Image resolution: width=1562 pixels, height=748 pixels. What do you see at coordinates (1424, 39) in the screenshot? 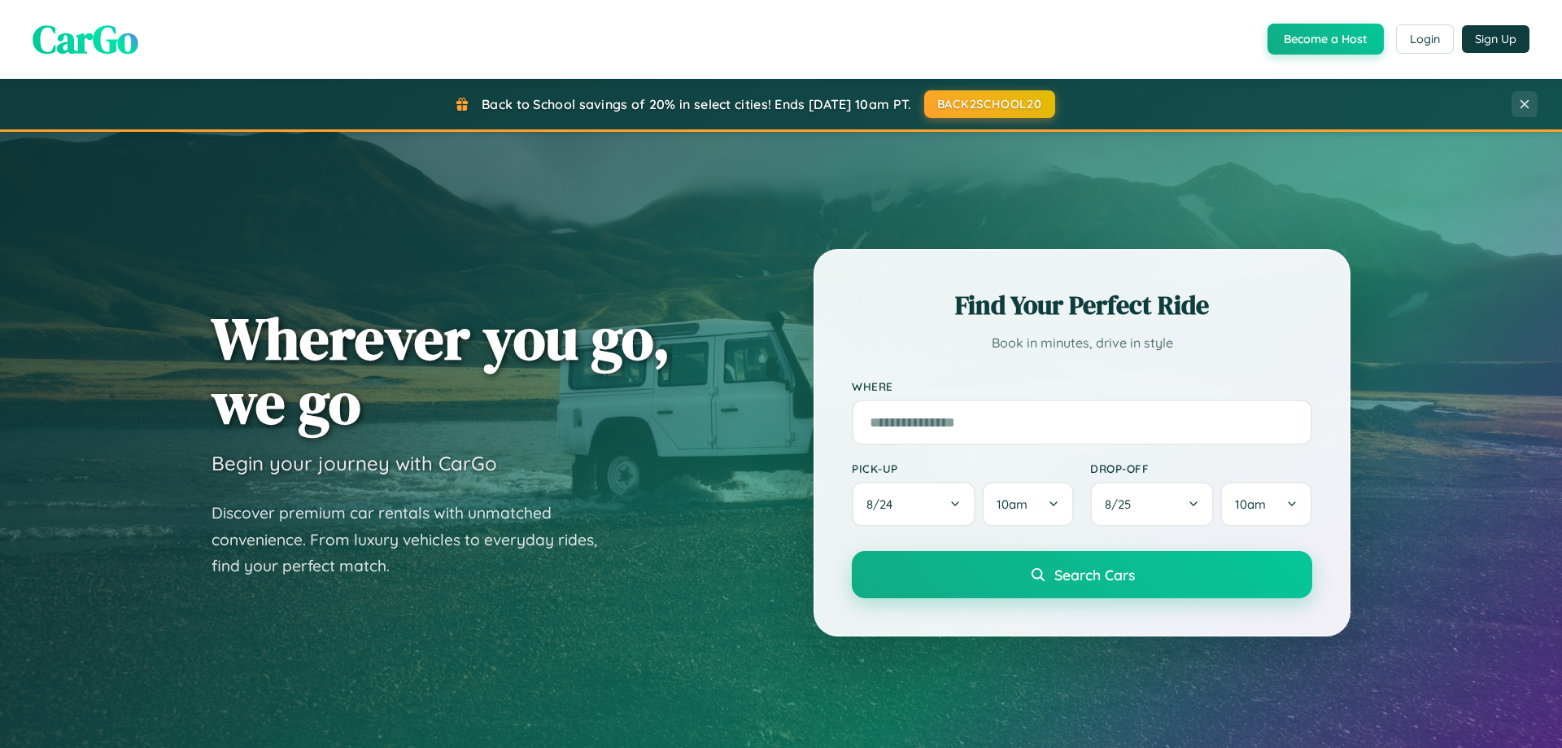
I see `button: Login` at bounding box center [1424, 39].